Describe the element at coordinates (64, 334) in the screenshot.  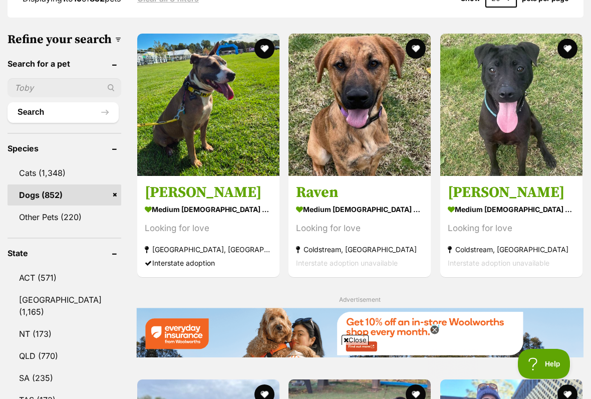
I see `a: NT (173)` at that location.